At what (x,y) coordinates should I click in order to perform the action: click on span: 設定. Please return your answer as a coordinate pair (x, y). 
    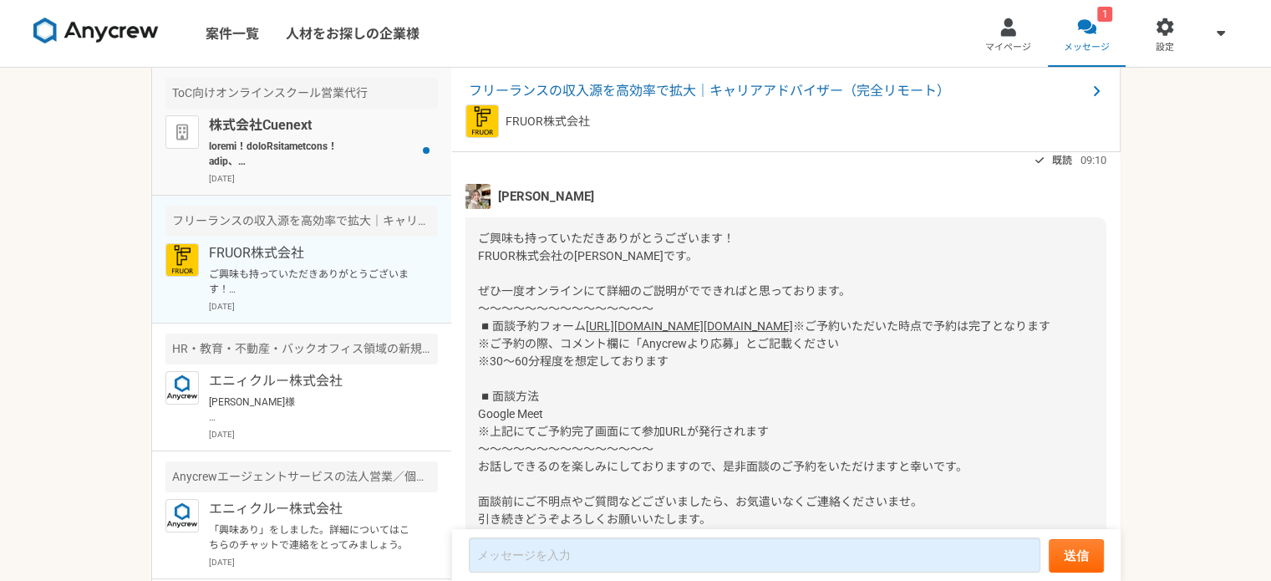
    Looking at the image, I should click on (1165, 48).